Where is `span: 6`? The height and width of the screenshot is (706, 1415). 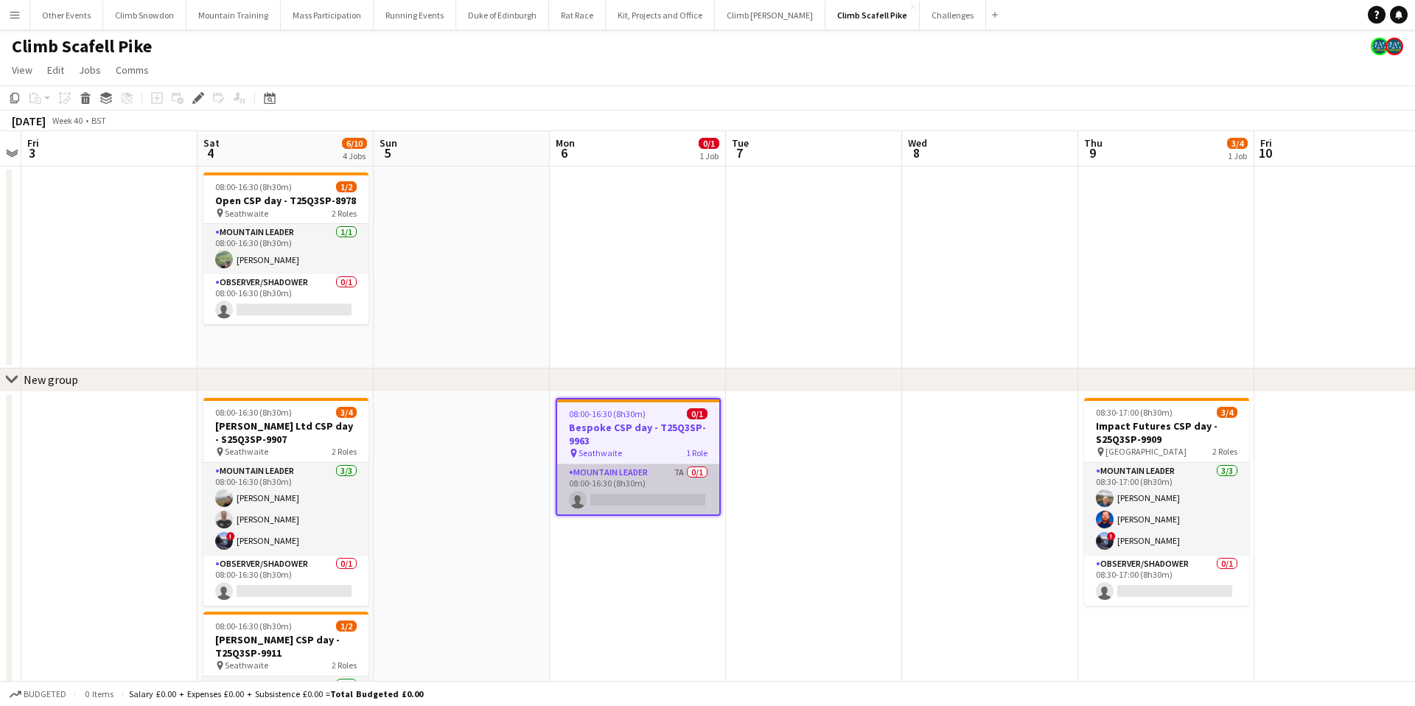
span: 6 is located at coordinates (564, 153).